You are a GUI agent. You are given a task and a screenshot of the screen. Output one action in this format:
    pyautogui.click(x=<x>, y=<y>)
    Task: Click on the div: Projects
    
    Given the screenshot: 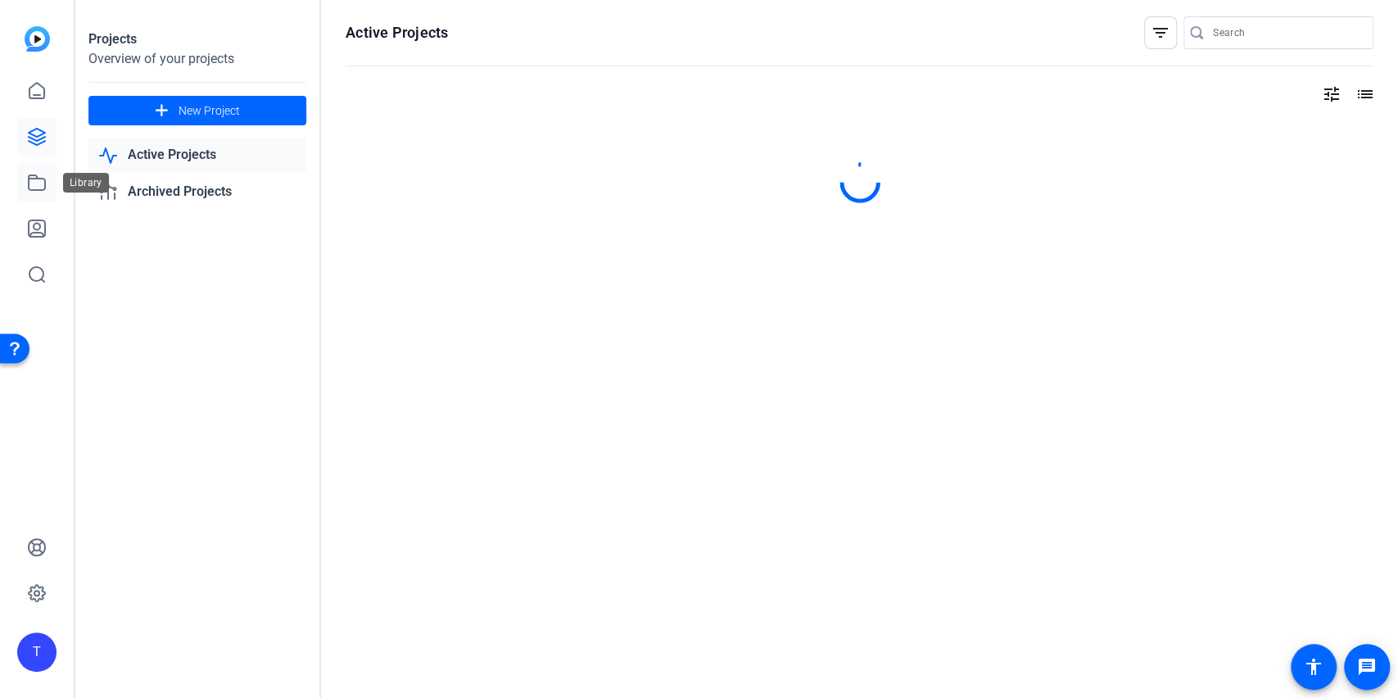 What is the action you would take?
    pyautogui.click(x=197, y=39)
    